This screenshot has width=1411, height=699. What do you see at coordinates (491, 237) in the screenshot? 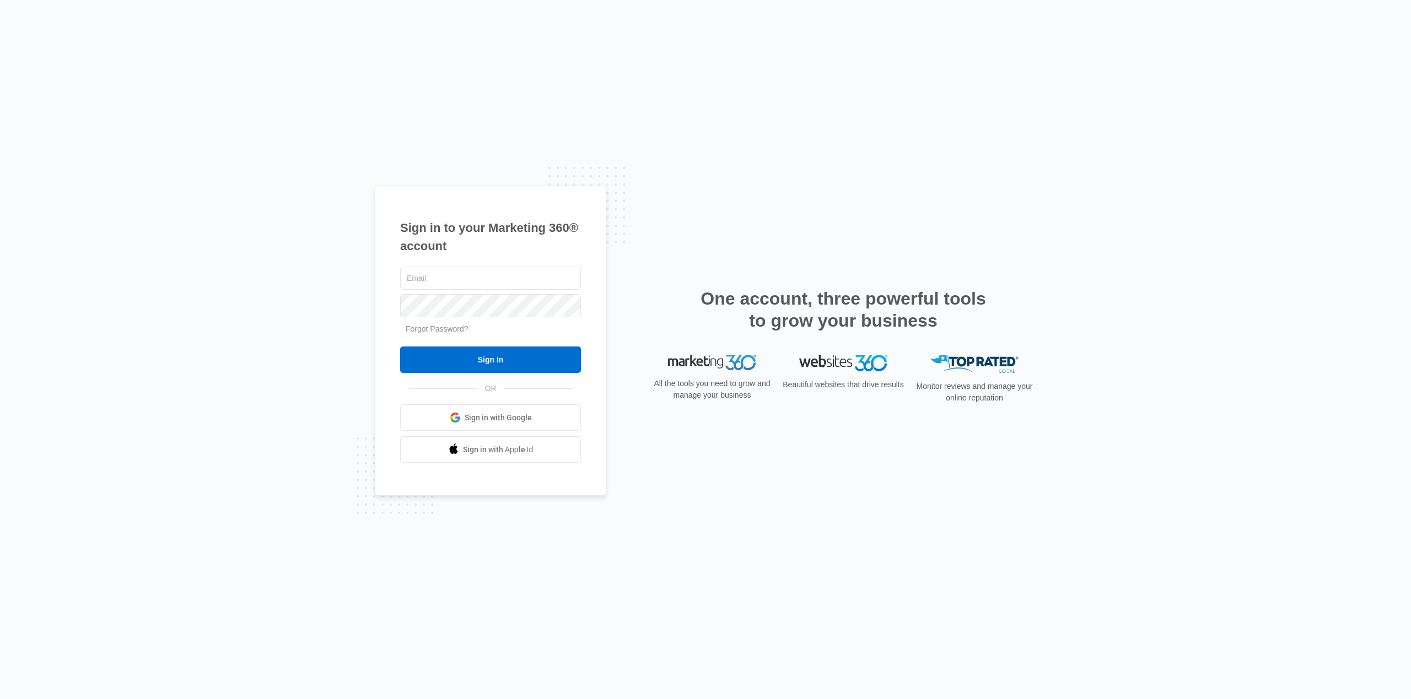
I see `h1: Sign in to your Marketing 360® account` at bounding box center [491, 237].